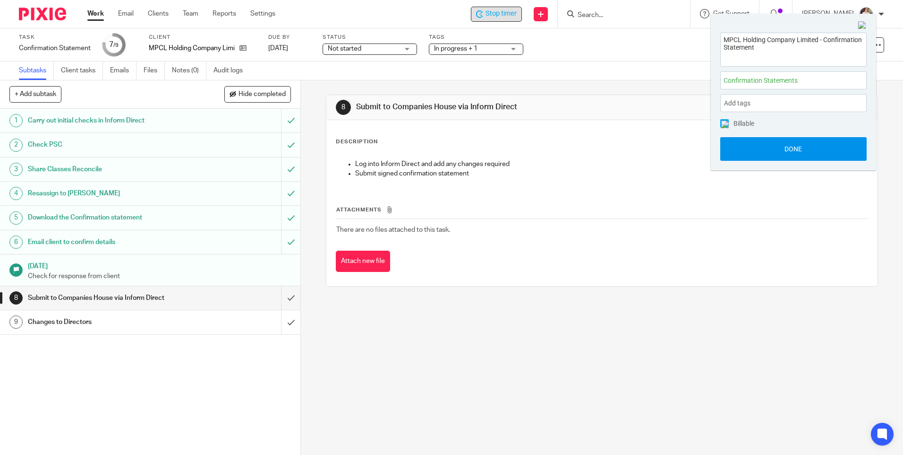 This screenshot has height=455, width=903. I want to click on h1: Download the Confirmation statement, so click(109, 217).